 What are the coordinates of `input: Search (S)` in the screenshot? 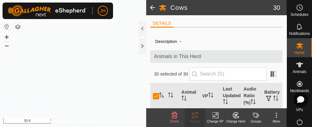 It's located at (228, 74).